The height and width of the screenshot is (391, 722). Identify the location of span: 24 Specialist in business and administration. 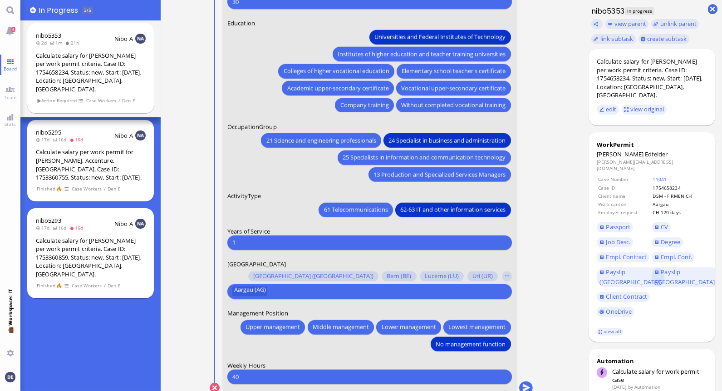
(447, 140).